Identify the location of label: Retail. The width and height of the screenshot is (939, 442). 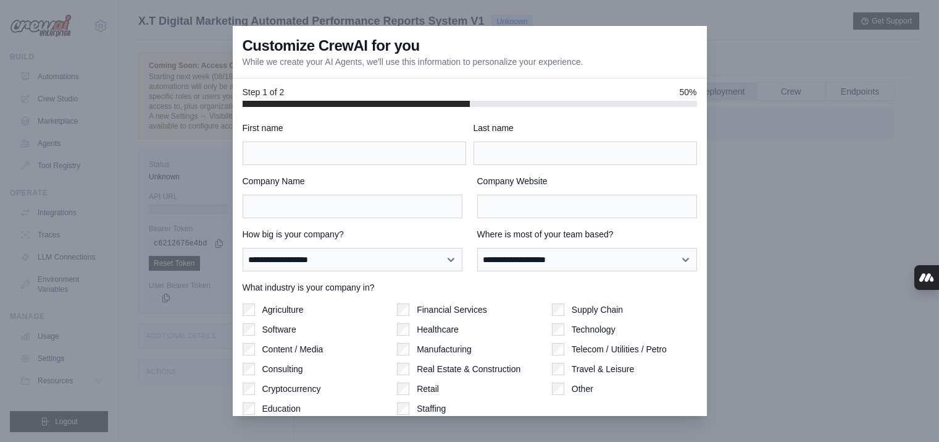
(428, 388).